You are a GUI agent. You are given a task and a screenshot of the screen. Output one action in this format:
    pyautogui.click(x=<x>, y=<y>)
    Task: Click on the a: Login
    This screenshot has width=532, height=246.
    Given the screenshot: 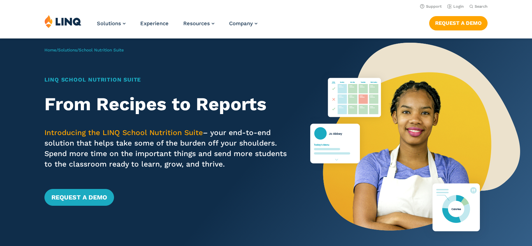 What is the action you would take?
    pyautogui.click(x=455, y=6)
    